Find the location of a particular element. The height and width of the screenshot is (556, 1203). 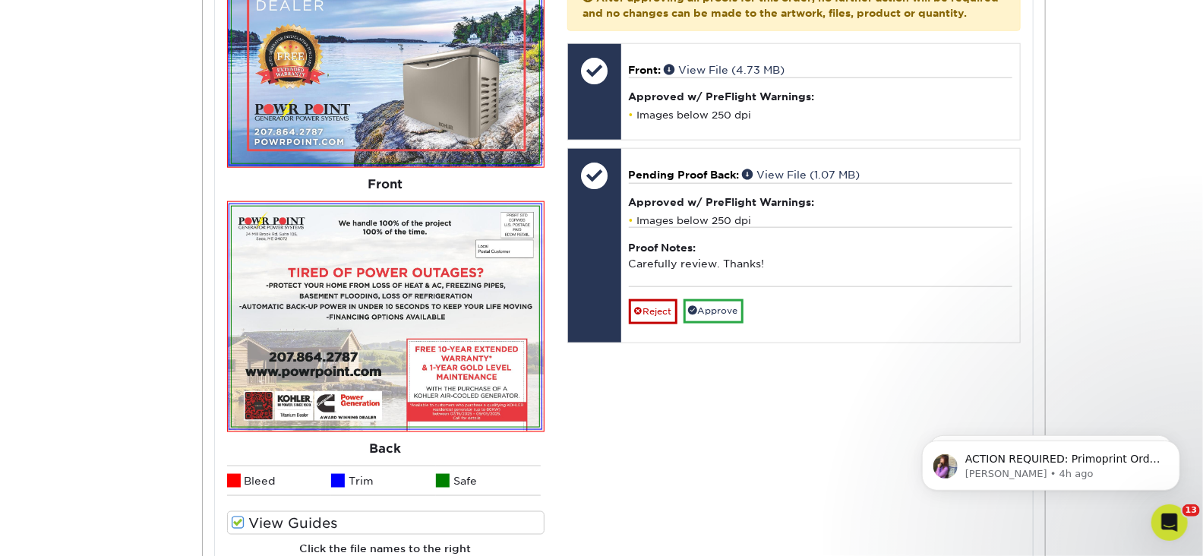

div: Front is located at coordinates (386, 185).